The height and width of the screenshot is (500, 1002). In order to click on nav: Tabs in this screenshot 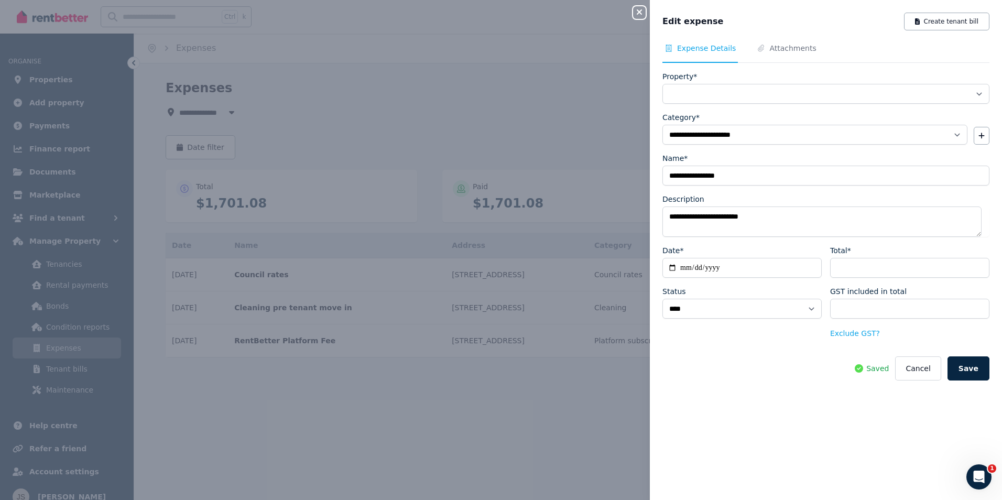, I will do `click(826, 53)`.